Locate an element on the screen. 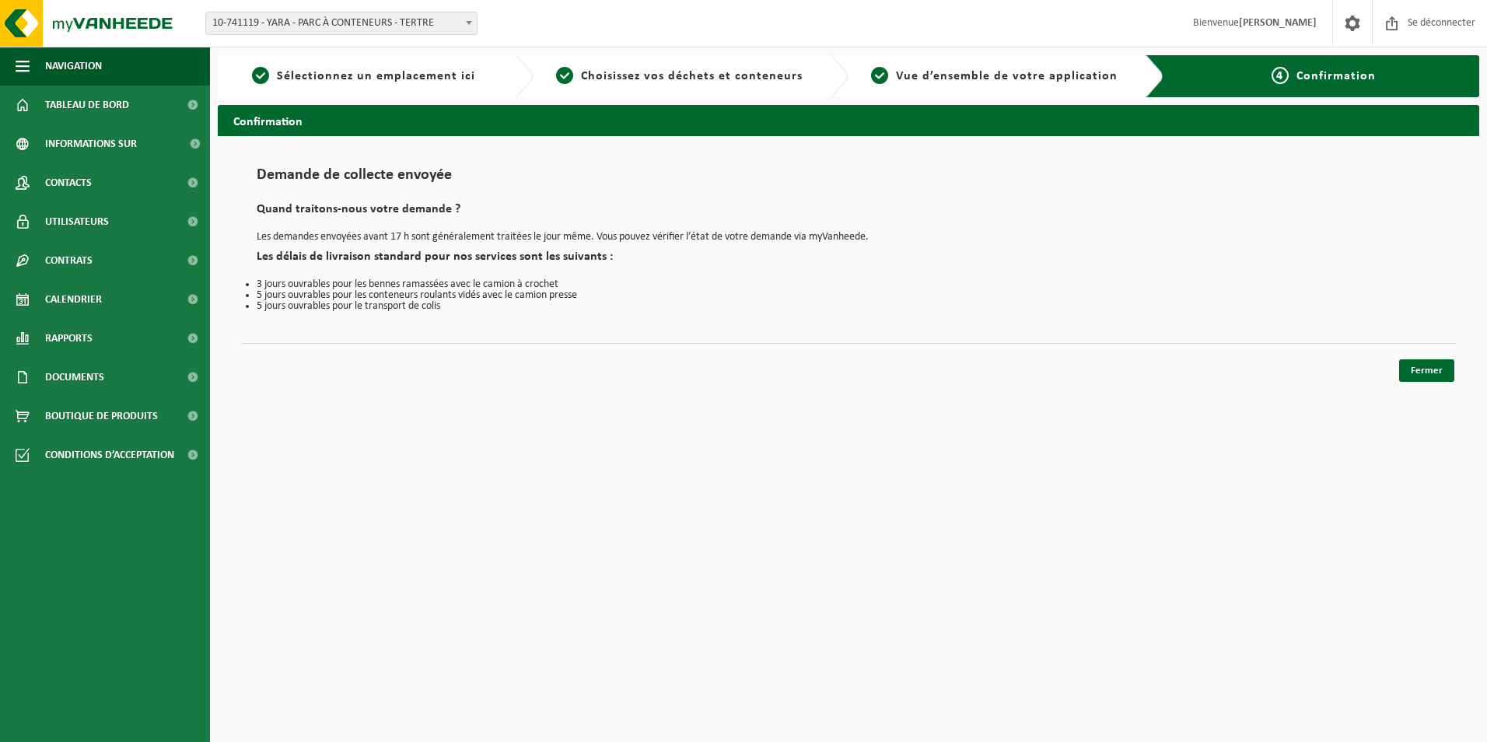 The width and height of the screenshot is (1487, 742). font: Bienvenue is located at coordinates (1254, 23).